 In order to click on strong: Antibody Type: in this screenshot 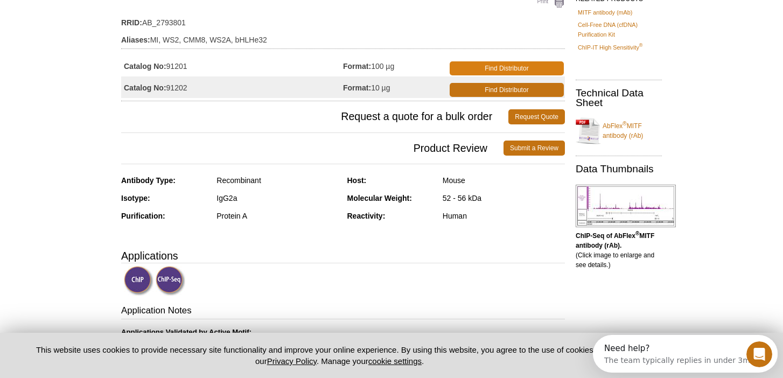, I will do `click(148, 180)`.